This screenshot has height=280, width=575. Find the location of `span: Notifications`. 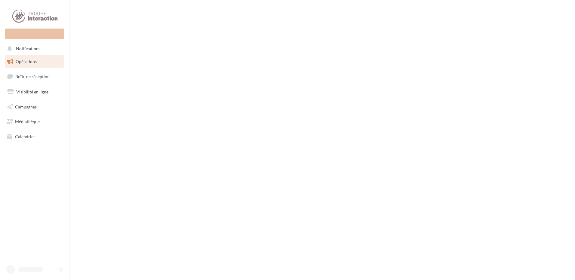

span: Notifications is located at coordinates (28, 49).